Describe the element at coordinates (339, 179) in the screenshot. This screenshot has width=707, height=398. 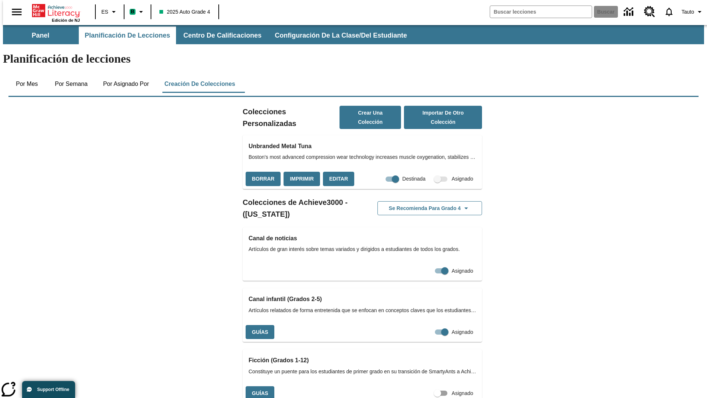
I see `button: Editar` at that location.